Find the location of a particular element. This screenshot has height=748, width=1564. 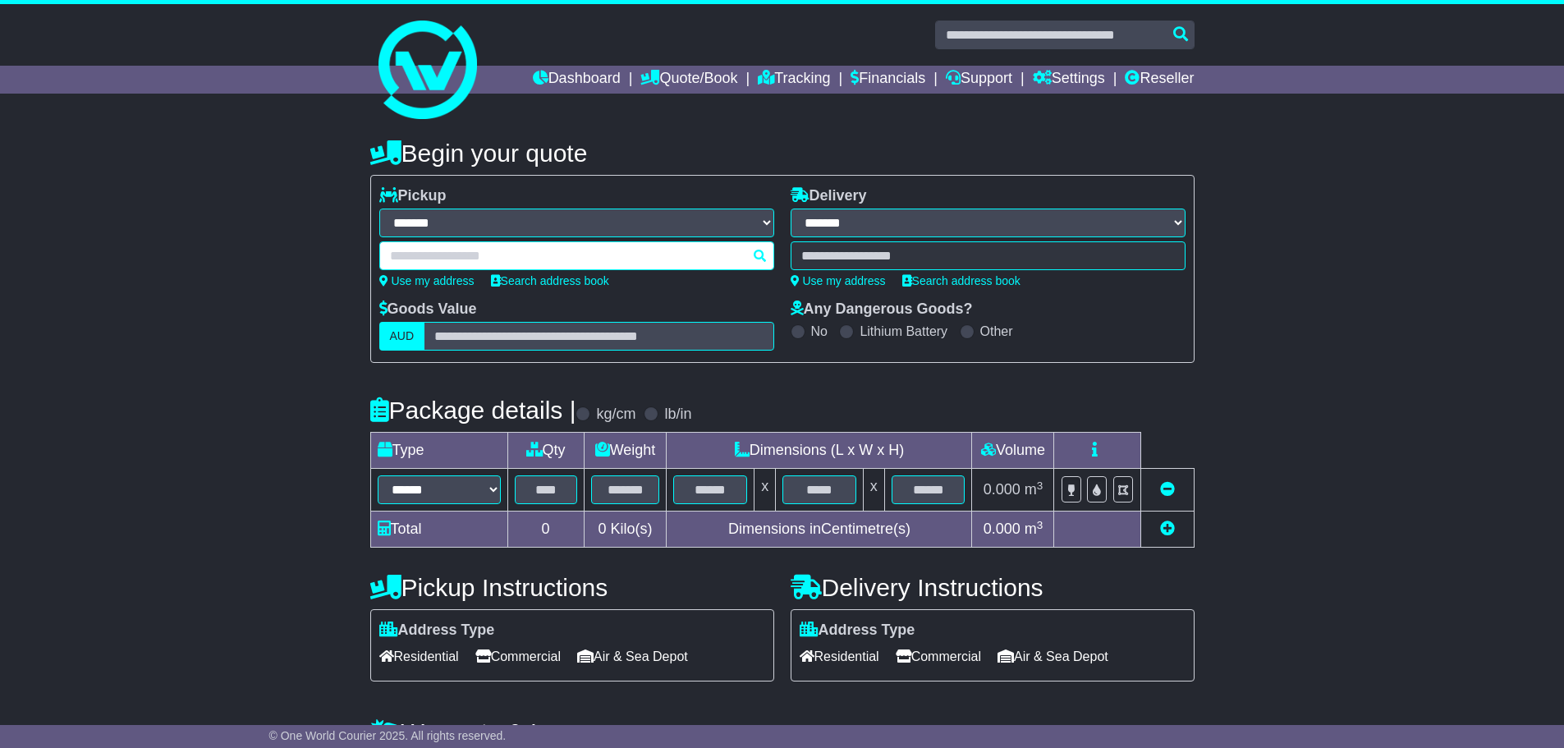

a: Reseller is located at coordinates (1159, 80).